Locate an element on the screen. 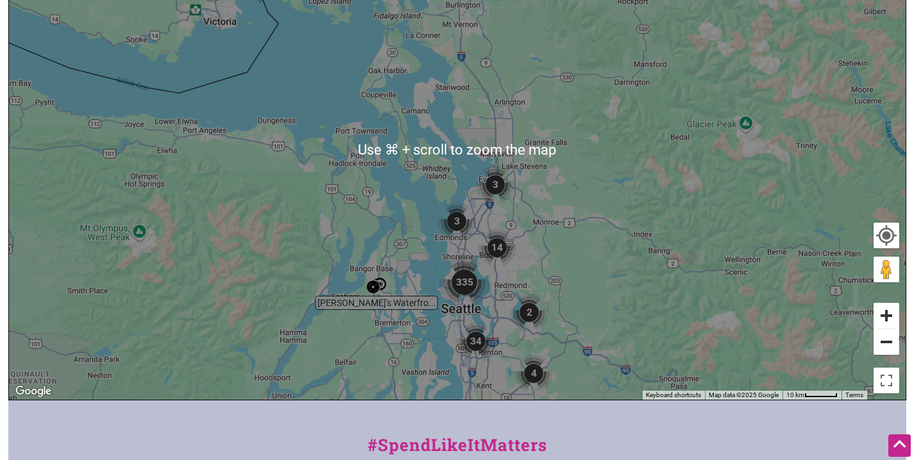 Image resolution: width=914 pixels, height=460 pixels. div: Monica's Waterfront Bakery & Cafe is located at coordinates (377, 285).